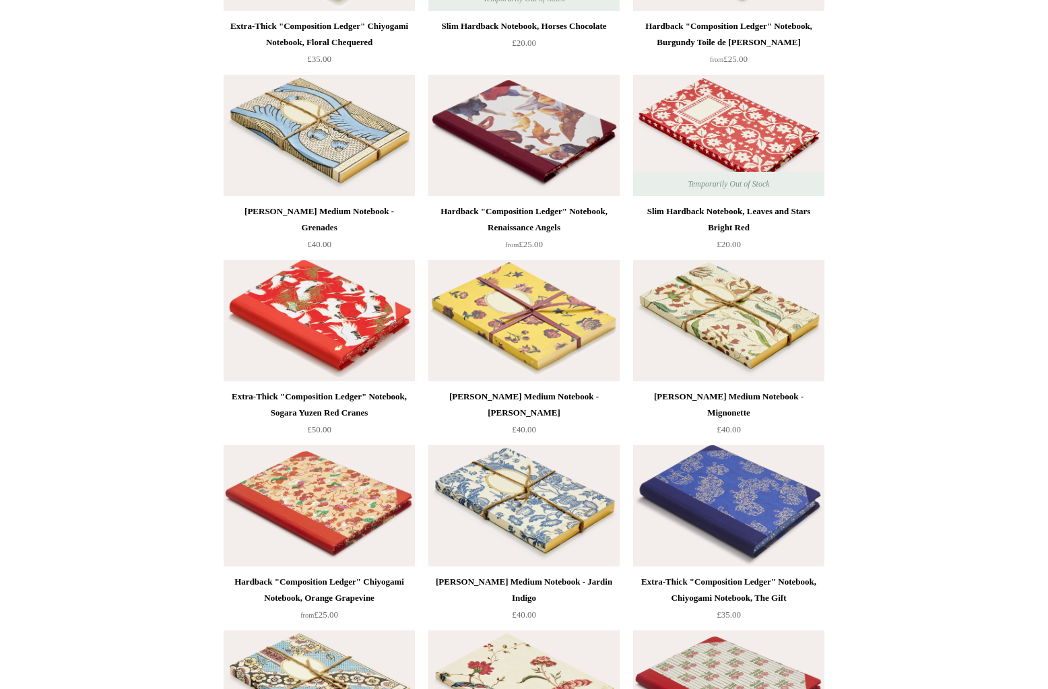 This screenshot has height=689, width=1048. Describe the element at coordinates (729, 220) in the screenshot. I see `div: Slim Hardback Notebook, Leaves and Stars Bright Red` at that location.